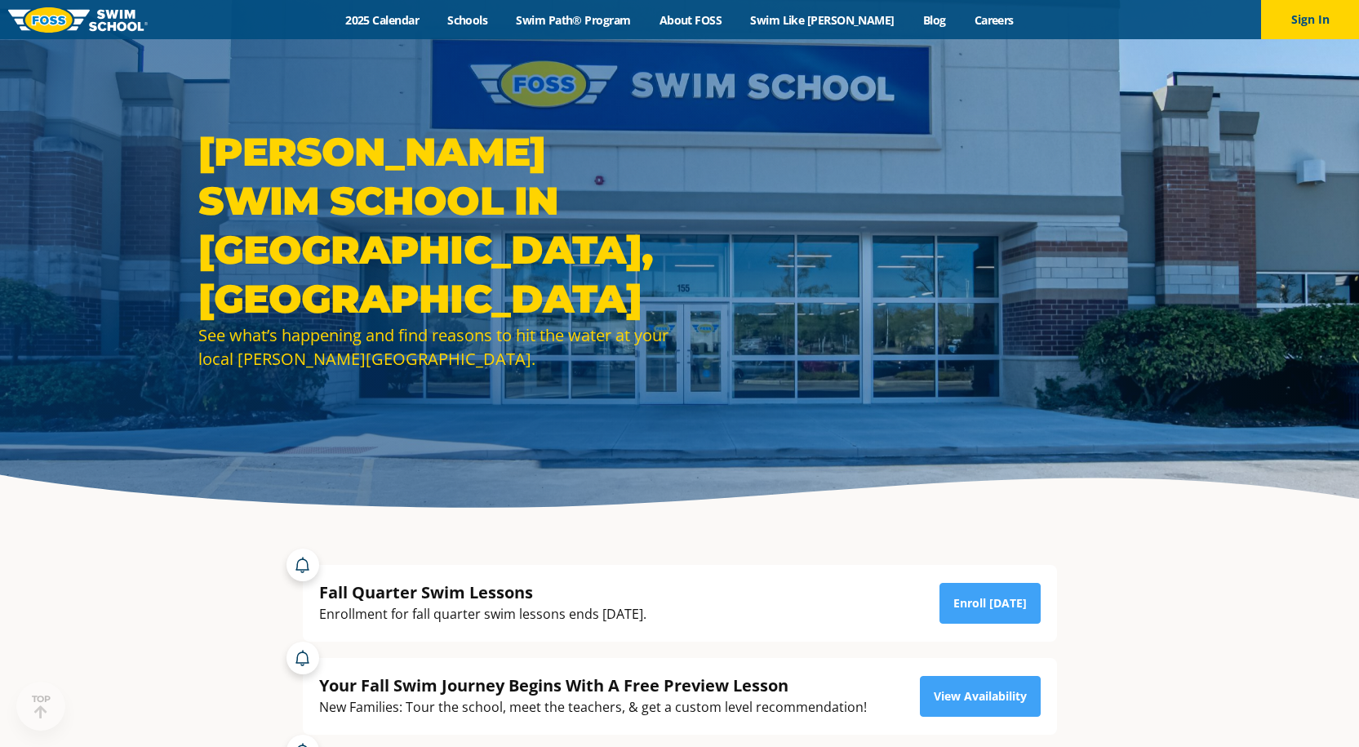  Describe the element at coordinates (934, 20) in the screenshot. I see `a: Blog` at that location.